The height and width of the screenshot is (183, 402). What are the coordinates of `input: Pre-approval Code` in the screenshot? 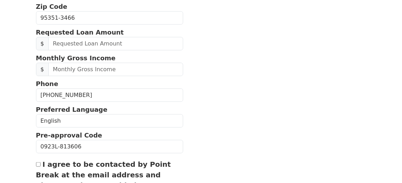 It's located at (109, 147).